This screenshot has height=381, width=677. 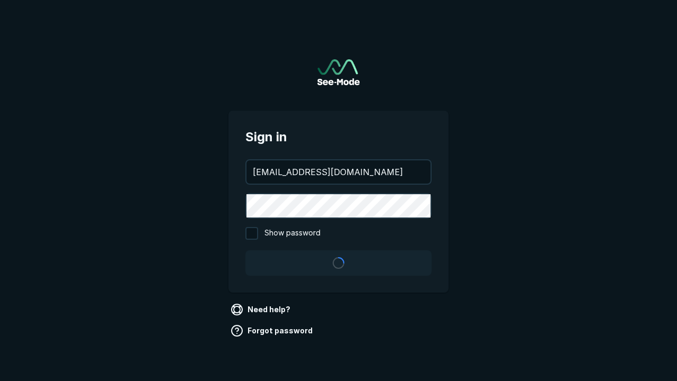 I want to click on input: your@email.com, so click(x=338, y=172).